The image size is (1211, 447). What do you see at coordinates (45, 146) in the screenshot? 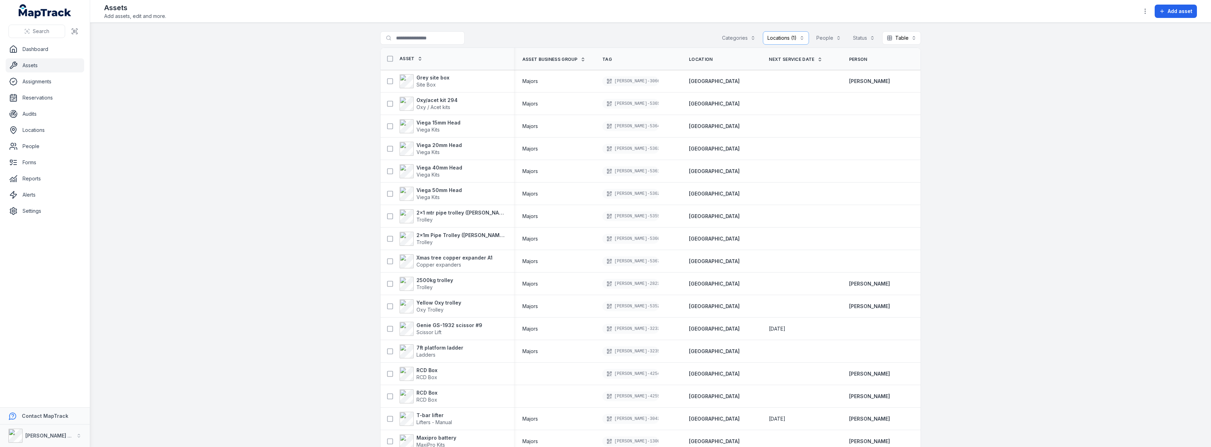
I see `a: People` at bounding box center [45, 146].